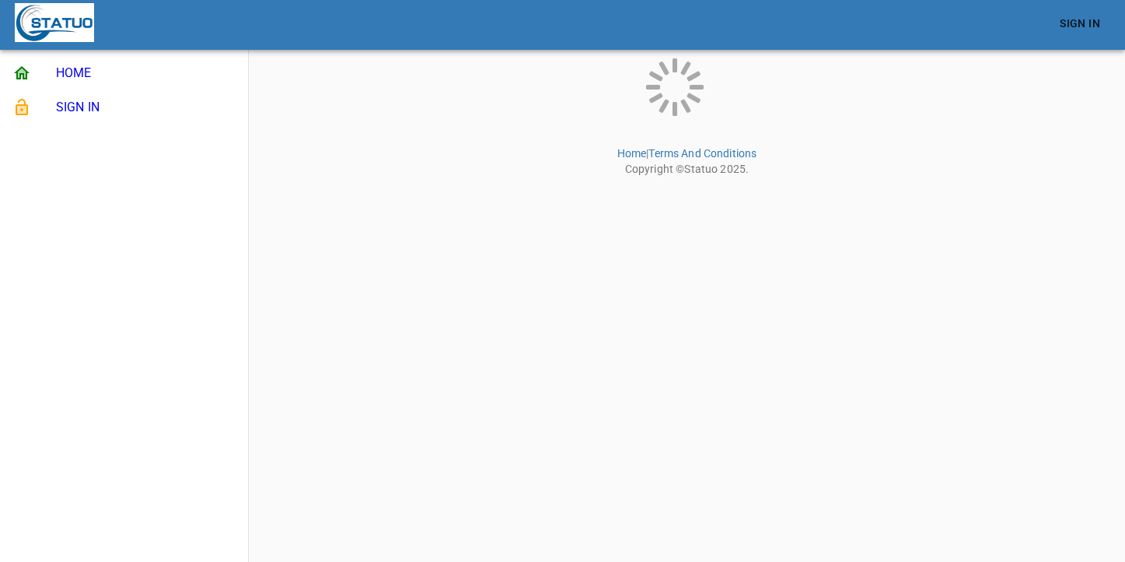 The image size is (1125, 562). I want to click on a: Sign In, so click(1080, 23).